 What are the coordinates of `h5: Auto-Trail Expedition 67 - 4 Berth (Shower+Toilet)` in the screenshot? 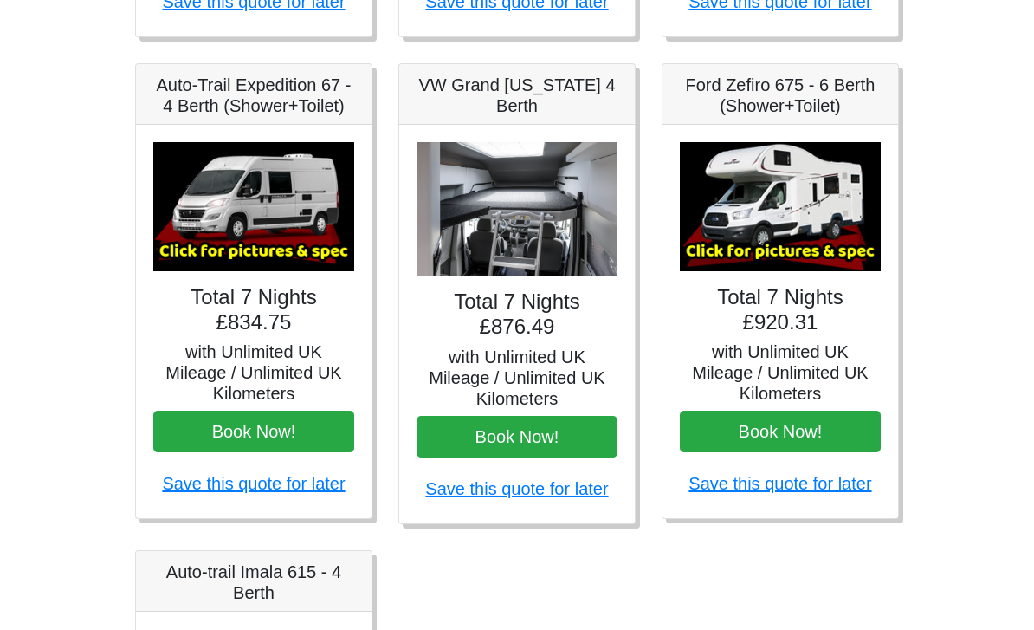 It's located at (254, 96).